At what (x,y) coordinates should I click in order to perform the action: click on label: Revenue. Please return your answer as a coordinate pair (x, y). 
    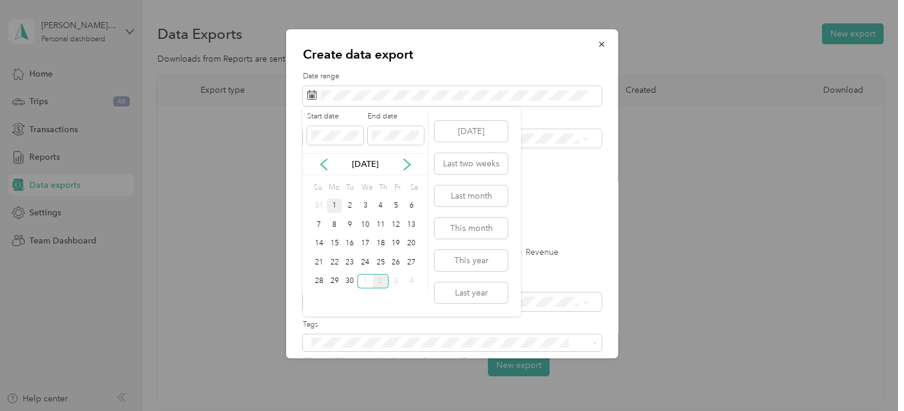
    Looking at the image, I should click on (536, 253).